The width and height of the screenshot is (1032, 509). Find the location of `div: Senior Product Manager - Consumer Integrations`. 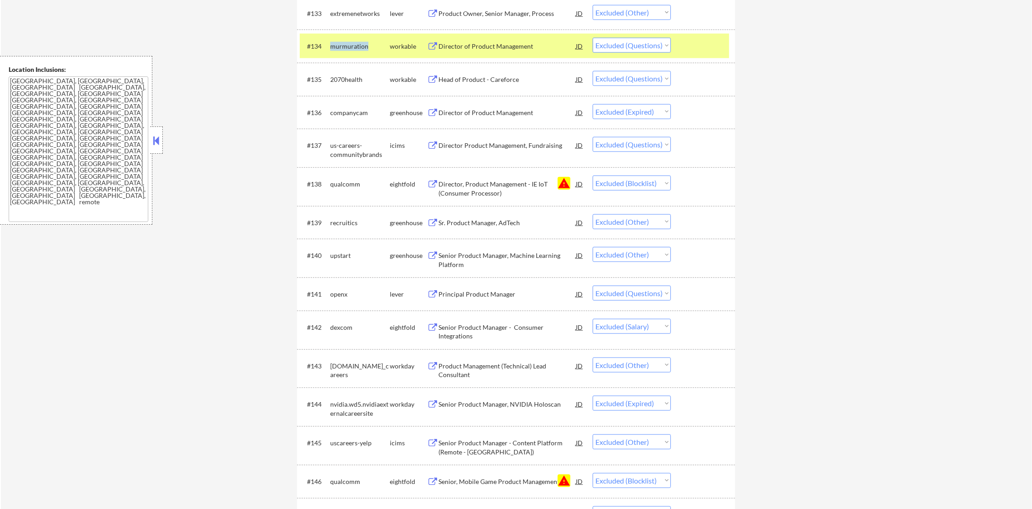

div: Senior Product Manager - Consumer Integrations is located at coordinates (507, 331).